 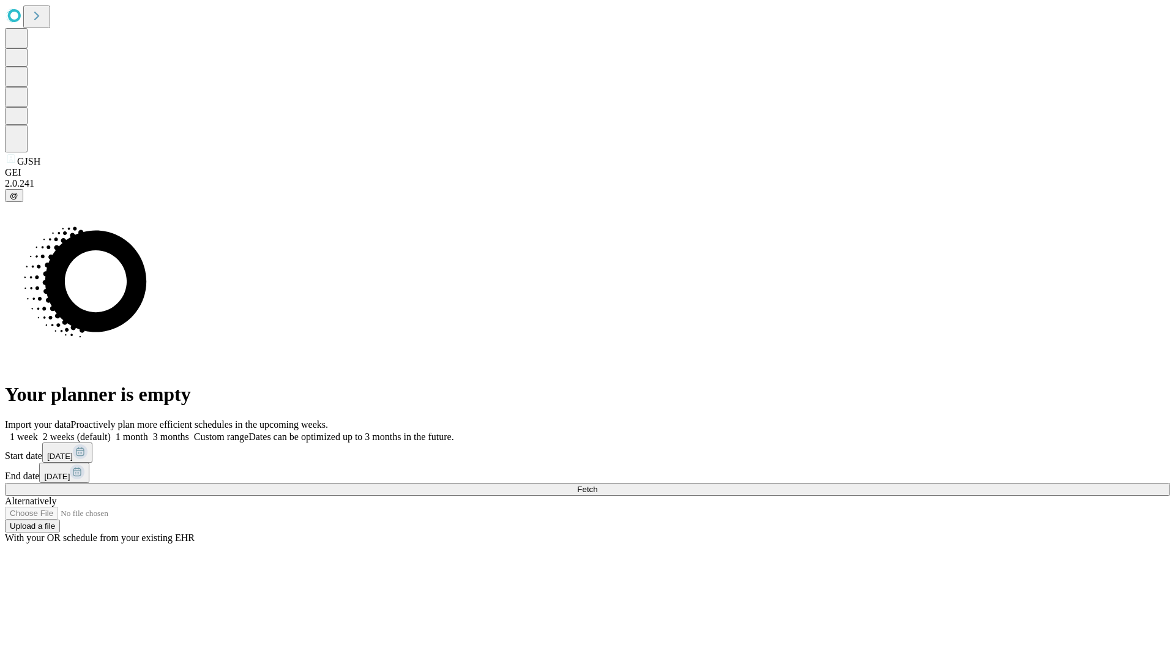 I want to click on div: Start date, so click(x=588, y=452).